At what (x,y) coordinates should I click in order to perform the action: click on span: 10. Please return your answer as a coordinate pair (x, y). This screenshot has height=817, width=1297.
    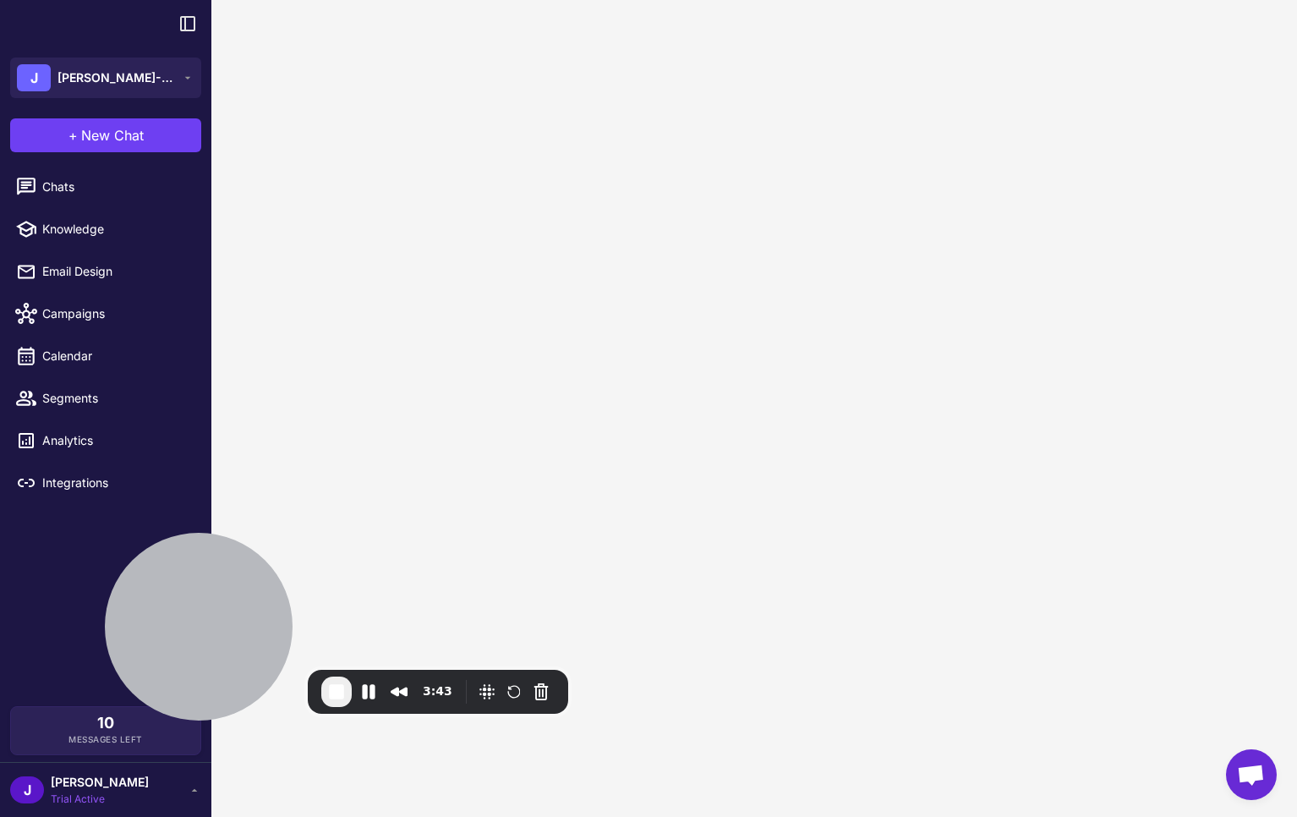
    Looking at the image, I should click on (106, 723).